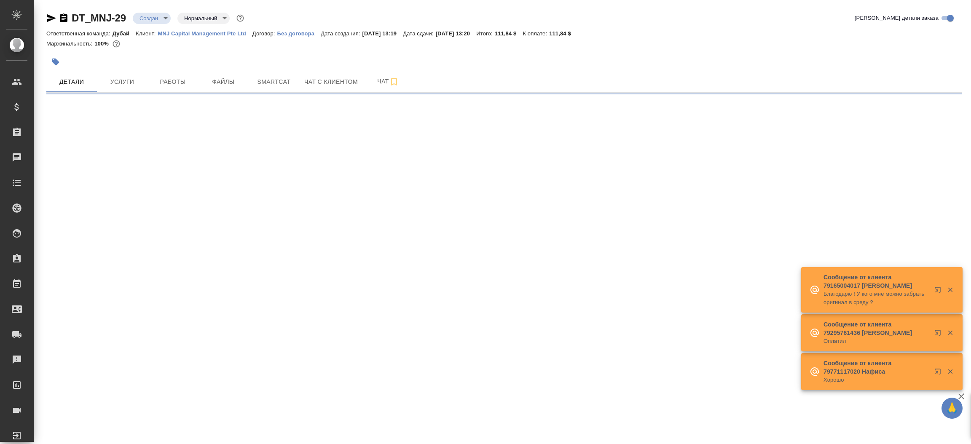 Image resolution: width=971 pixels, height=444 pixels. Describe the element at coordinates (99, 18) in the screenshot. I see `a: DT_MNJ-29` at that location.